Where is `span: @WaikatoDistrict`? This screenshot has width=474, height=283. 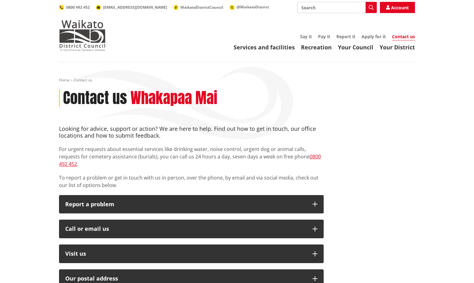
span: @WaikatoDistrict is located at coordinates (253, 7).